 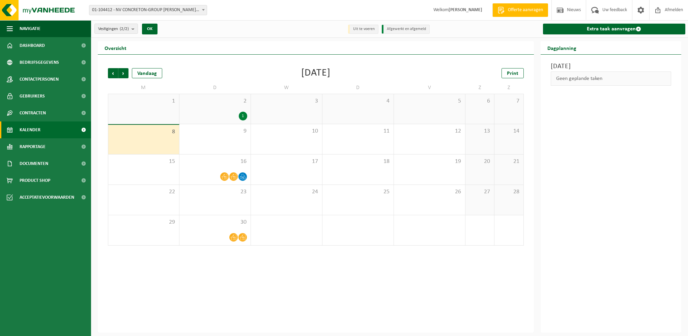 What do you see at coordinates (287, 88) in the screenshot?
I see `td: W` at bounding box center [287, 88].